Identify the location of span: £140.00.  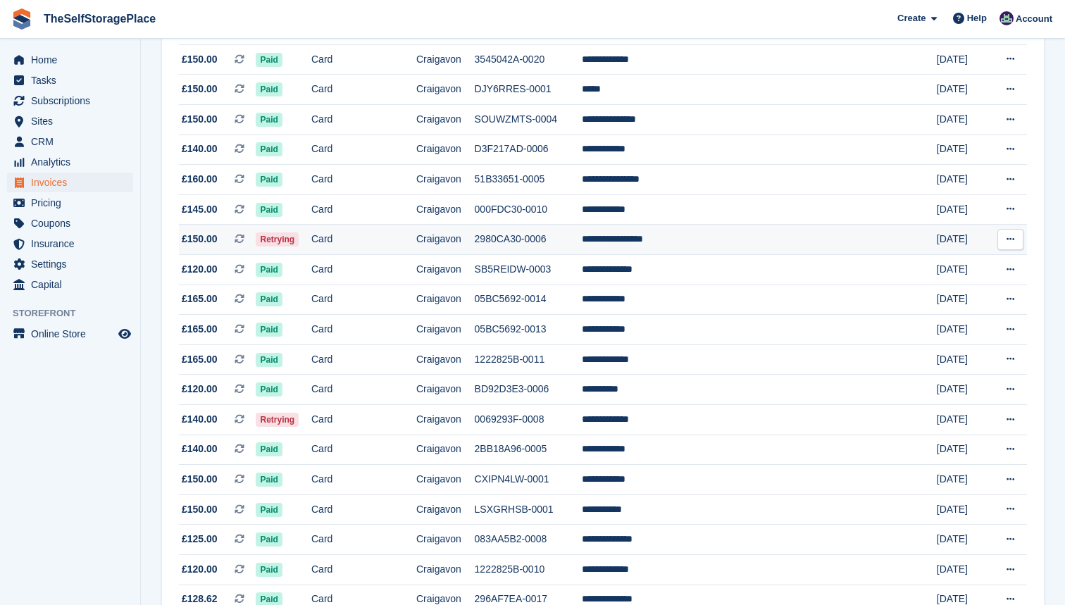
(199, 419).